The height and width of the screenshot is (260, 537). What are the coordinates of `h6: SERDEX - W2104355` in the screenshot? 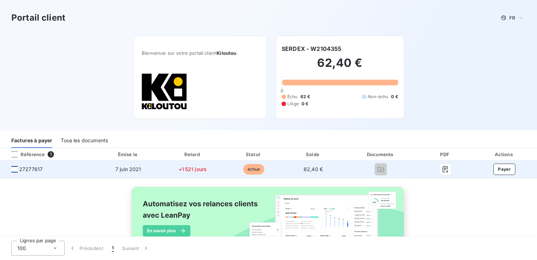 It's located at (312, 49).